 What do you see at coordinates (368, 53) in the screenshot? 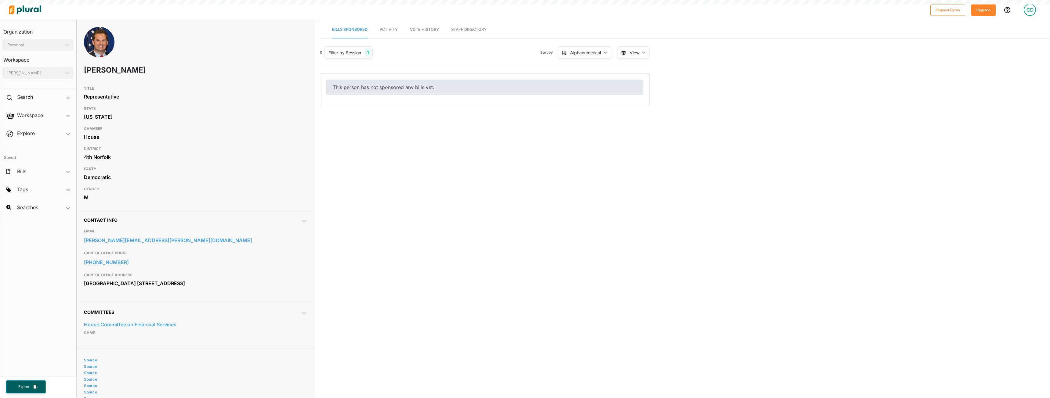
I see `div: 1` at bounding box center [368, 53].